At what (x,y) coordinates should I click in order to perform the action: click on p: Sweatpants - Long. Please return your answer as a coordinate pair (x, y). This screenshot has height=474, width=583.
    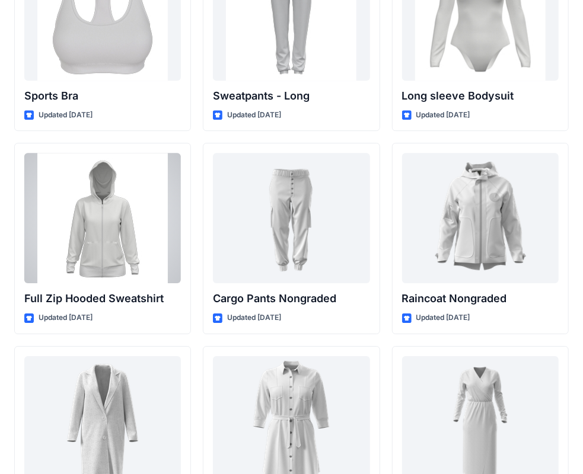
    Looking at the image, I should click on (291, 96).